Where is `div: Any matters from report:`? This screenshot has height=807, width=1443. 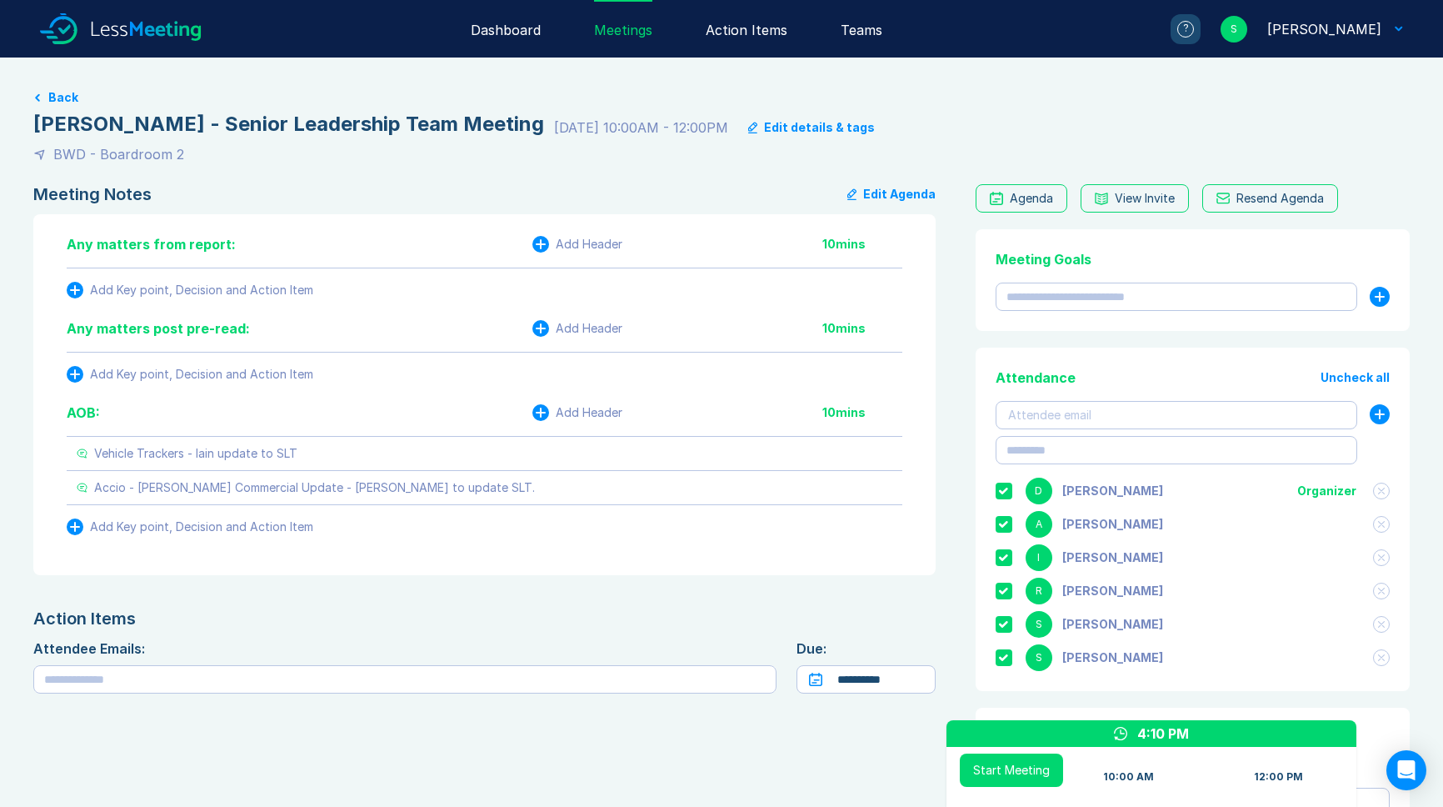
div: Any matters from report: is located at coordinates (151, 244).